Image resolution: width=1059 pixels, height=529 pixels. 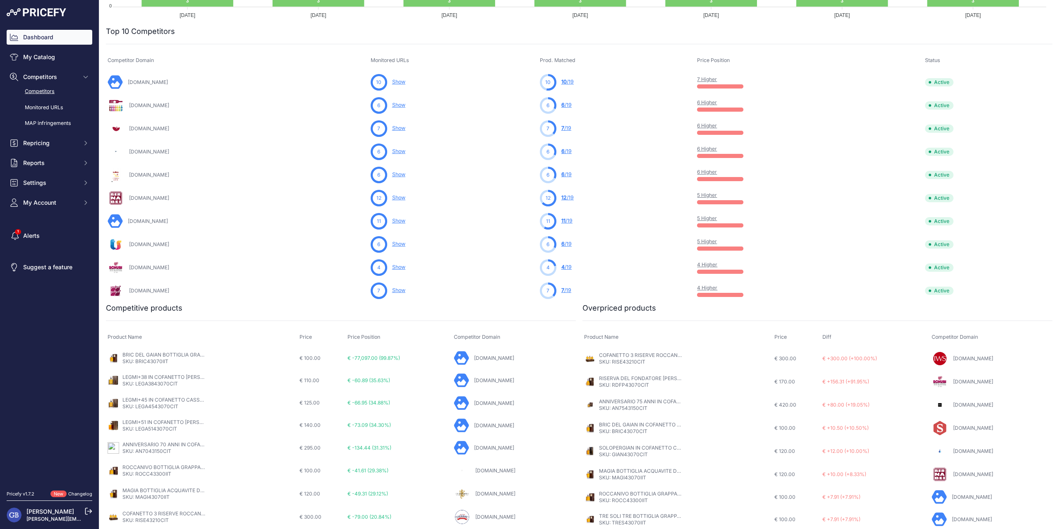 I want to click on a: ANNIVERSARIO 75 ANNI IN COFANETTO CASSETTA GRAPPA RISERVA, so click(x=681, y=401).